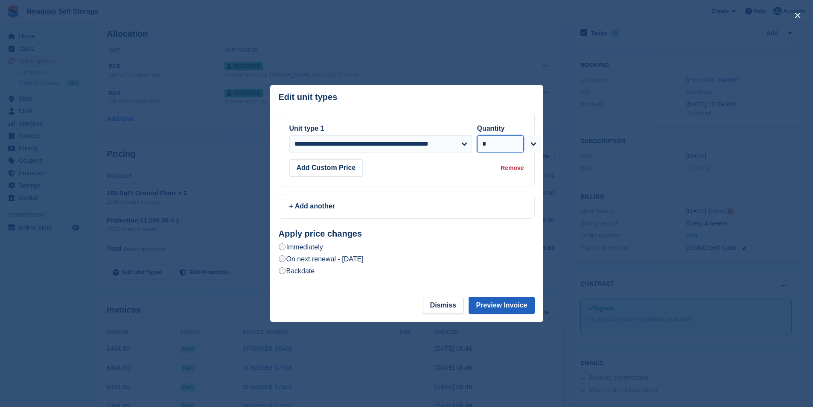 The image size is (813, 407). What do you see at coordinates (307, 128) in the screenshot?
I see `label: Unit type 1` at bounding box center [307, 128].